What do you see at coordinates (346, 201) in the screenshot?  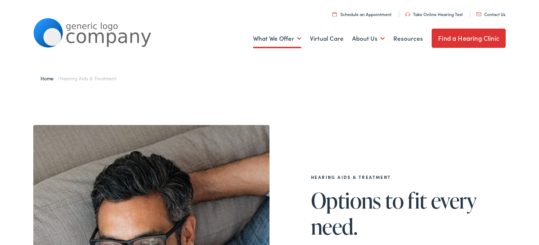 I see `span: Options` at bounding box center [346, 201].